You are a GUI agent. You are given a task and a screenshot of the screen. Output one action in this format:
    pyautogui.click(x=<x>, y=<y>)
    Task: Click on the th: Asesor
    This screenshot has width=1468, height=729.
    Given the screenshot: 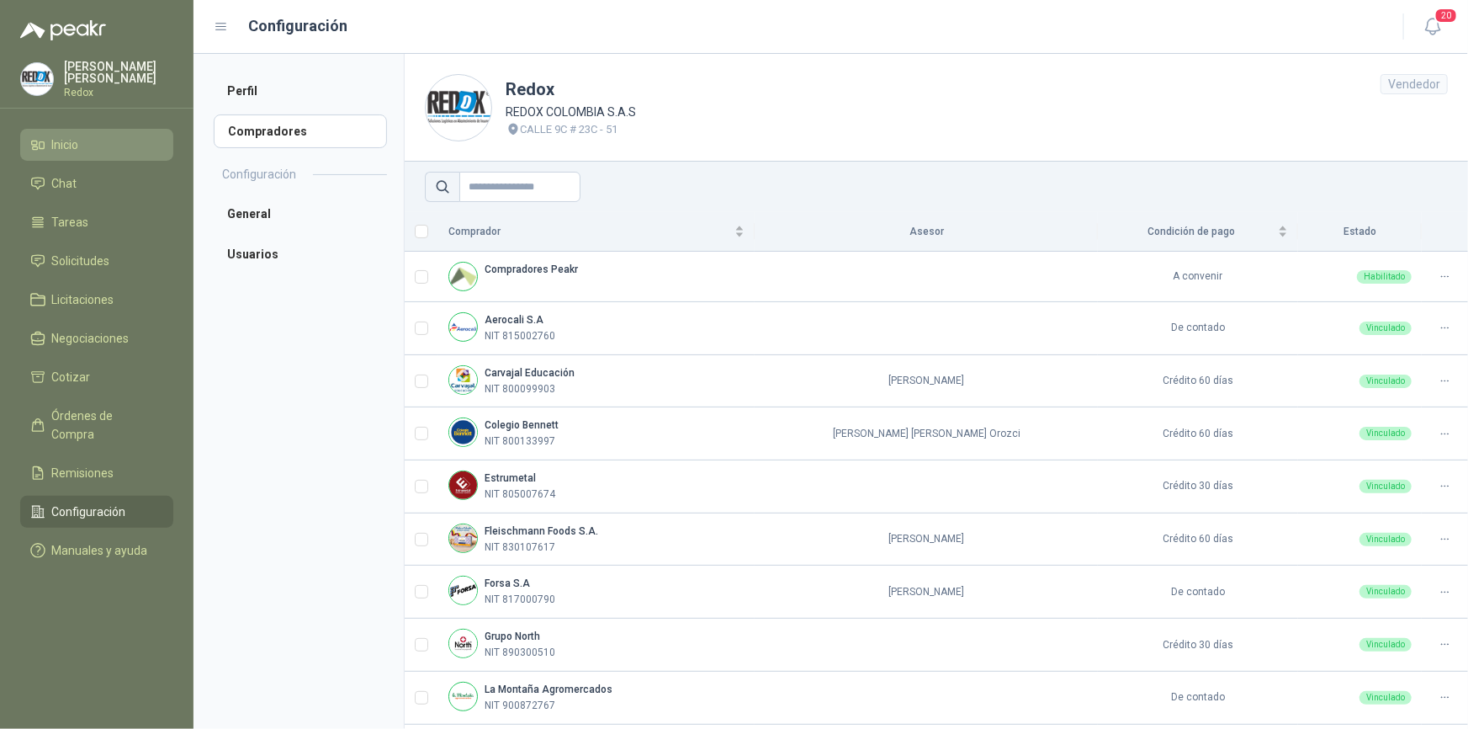 What is the action you would take?
    pyautogui.click(x=926, y=231)
    